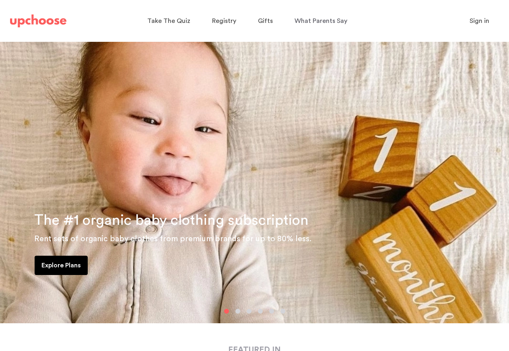 Image resolution: width=509 pixels, height=351 pixels. What do you see at coordinates (320, 21) in the screenshot?
I see `span: What Parents Say` at bounding box center [320, 21].